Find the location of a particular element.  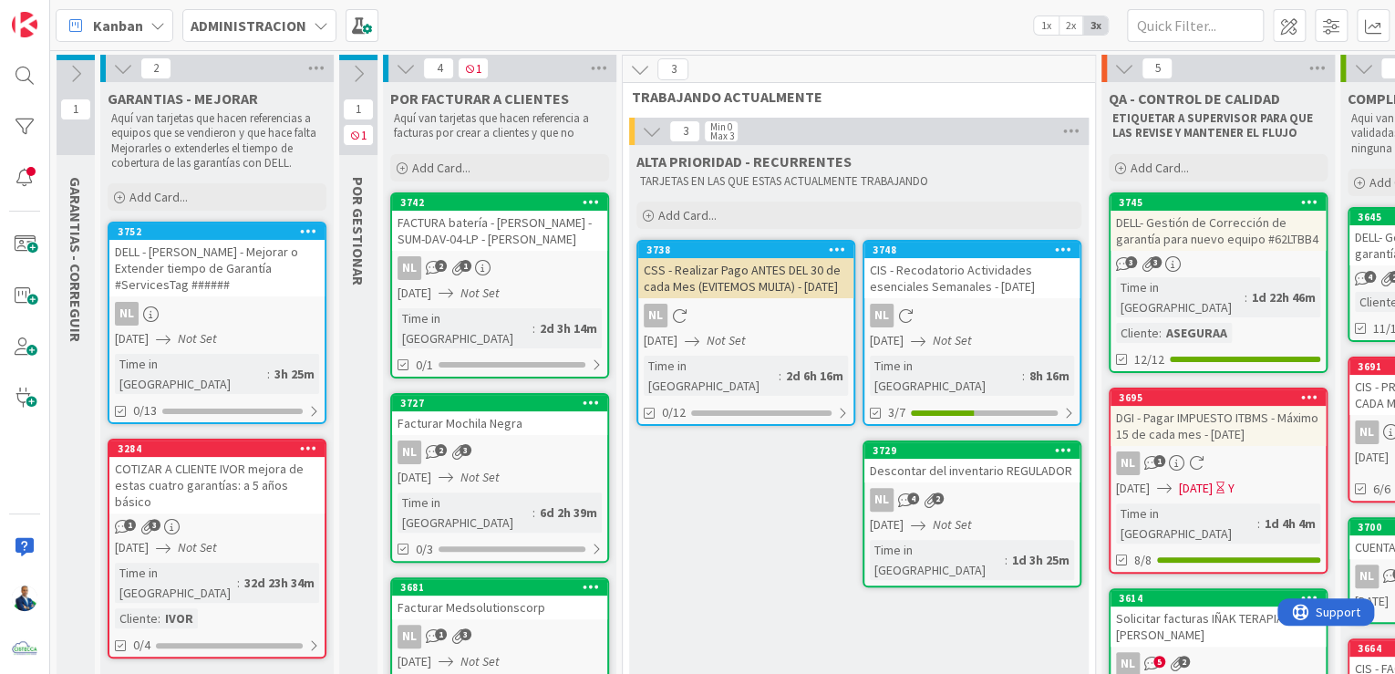

div: 3729Descontar del inventario REGULADOR is located at coordinates (972, 462).